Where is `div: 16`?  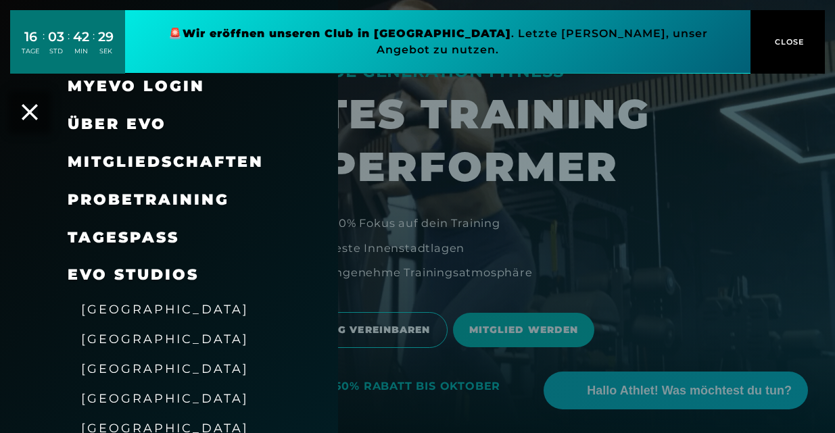
div: 16 is located at coordinates (30, 37).